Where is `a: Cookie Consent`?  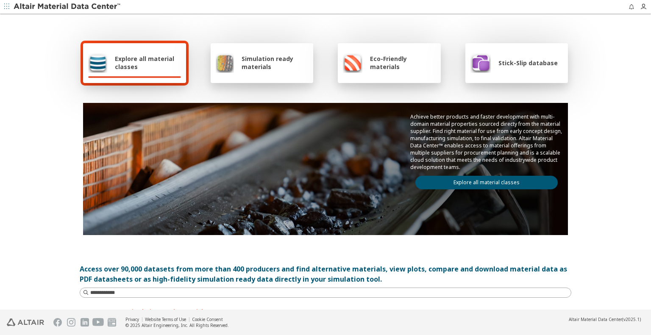
a: Cookie Consent is located at coordinates (207, 320).